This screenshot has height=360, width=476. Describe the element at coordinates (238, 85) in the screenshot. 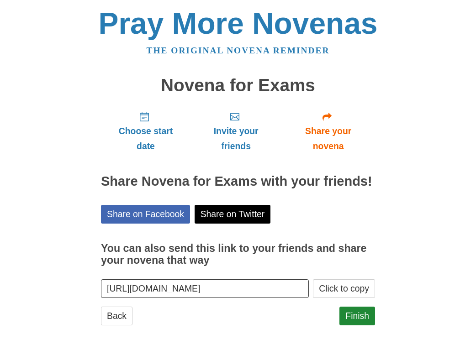

I see `h1: Novena for Exams` at that location.